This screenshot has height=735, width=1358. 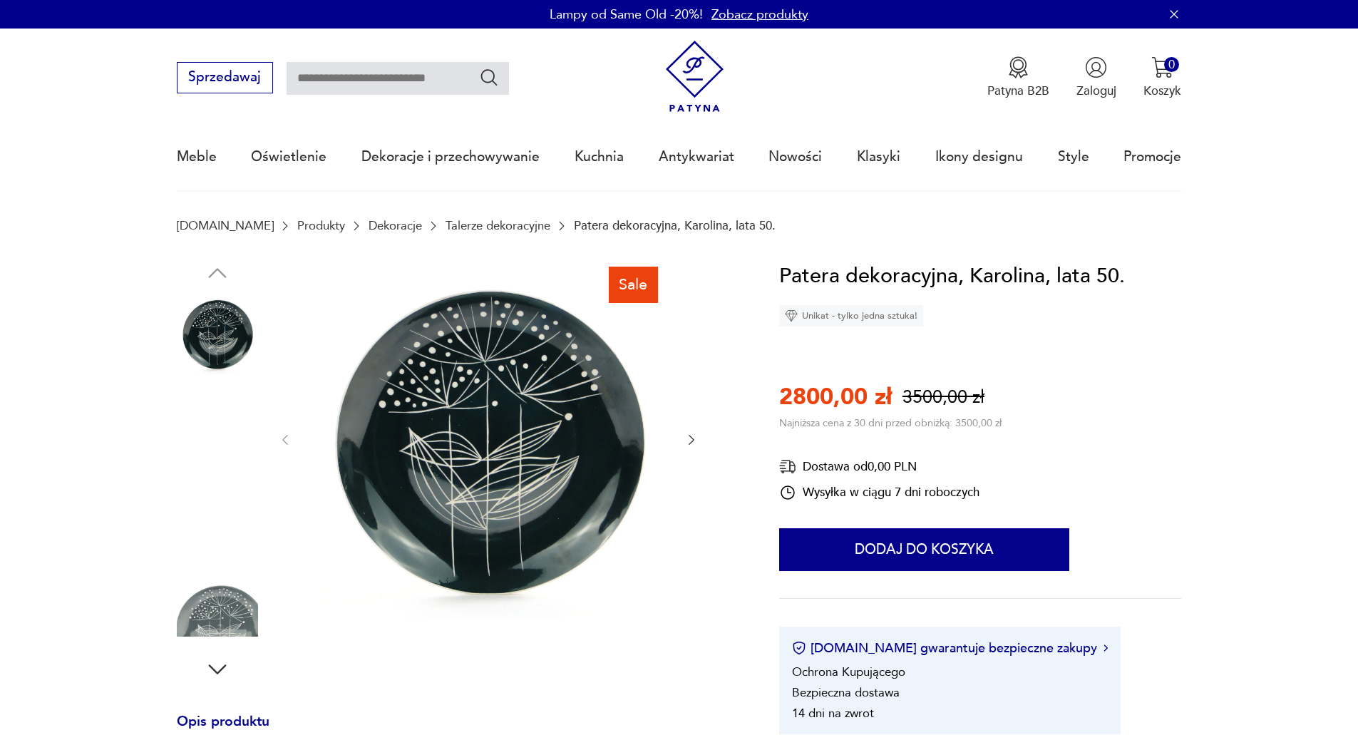 I want to click on img: Patyna - sklep z meblami i dekoracjami vintage, so click(x=694, y=76).